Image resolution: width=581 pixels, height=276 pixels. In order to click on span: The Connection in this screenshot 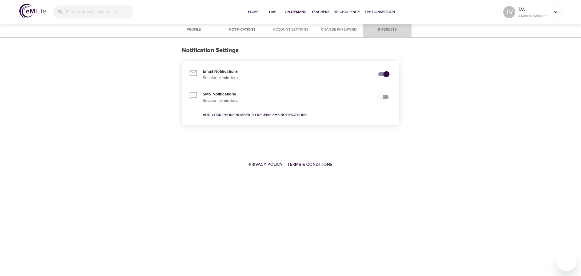, I will do `click(380, 12)`.